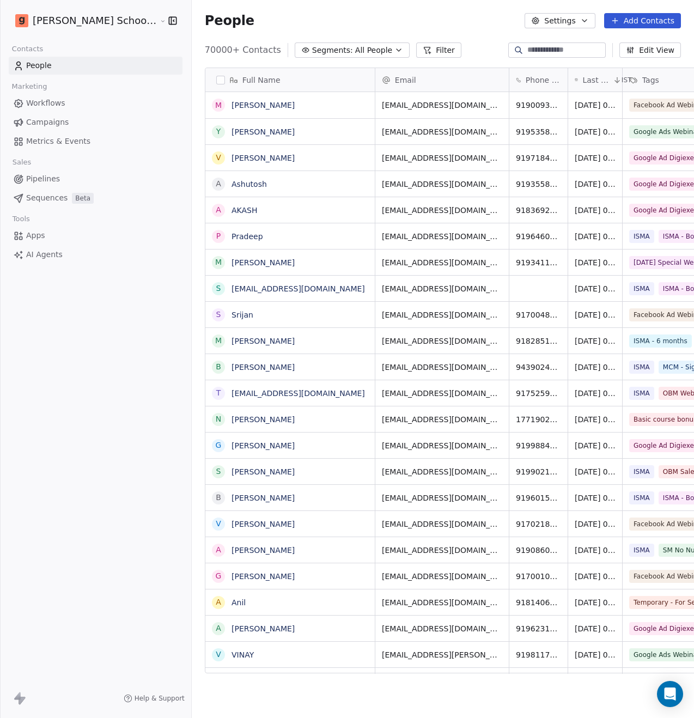  I want to click on span: 919623142644, so click(538, 629).